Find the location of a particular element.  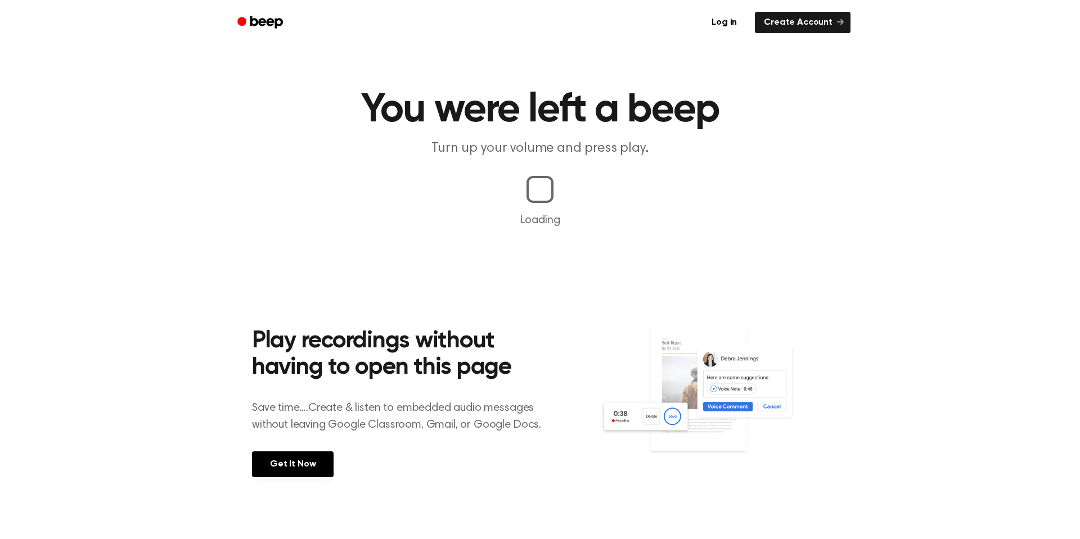

p: Loading is located at coordinates (540, 221).